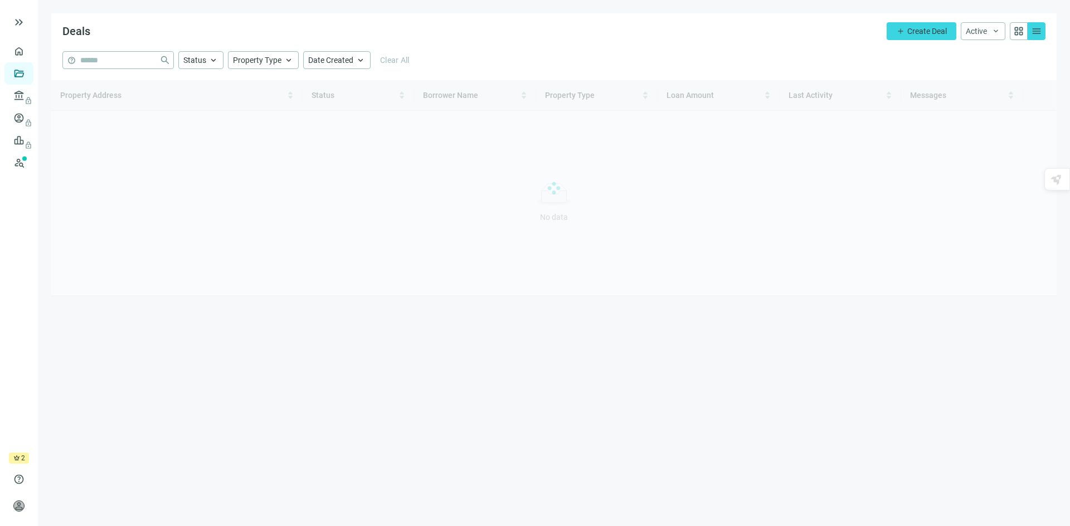  Describe the element at coordinates (19, 506) in the screenshot. I see `span: person` at that location.